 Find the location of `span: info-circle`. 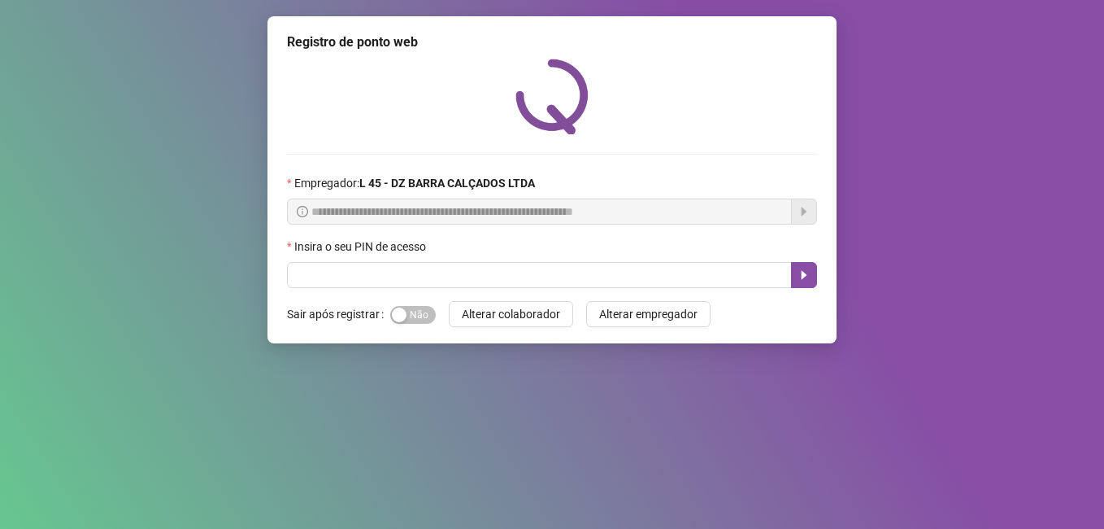

span: info-circle is located at coordinates (303, 211).